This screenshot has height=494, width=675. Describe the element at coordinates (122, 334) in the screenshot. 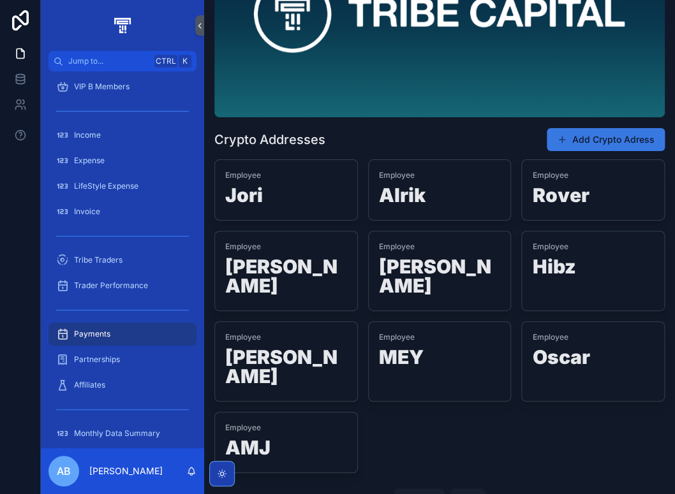

I see `a: Payments` at that location.